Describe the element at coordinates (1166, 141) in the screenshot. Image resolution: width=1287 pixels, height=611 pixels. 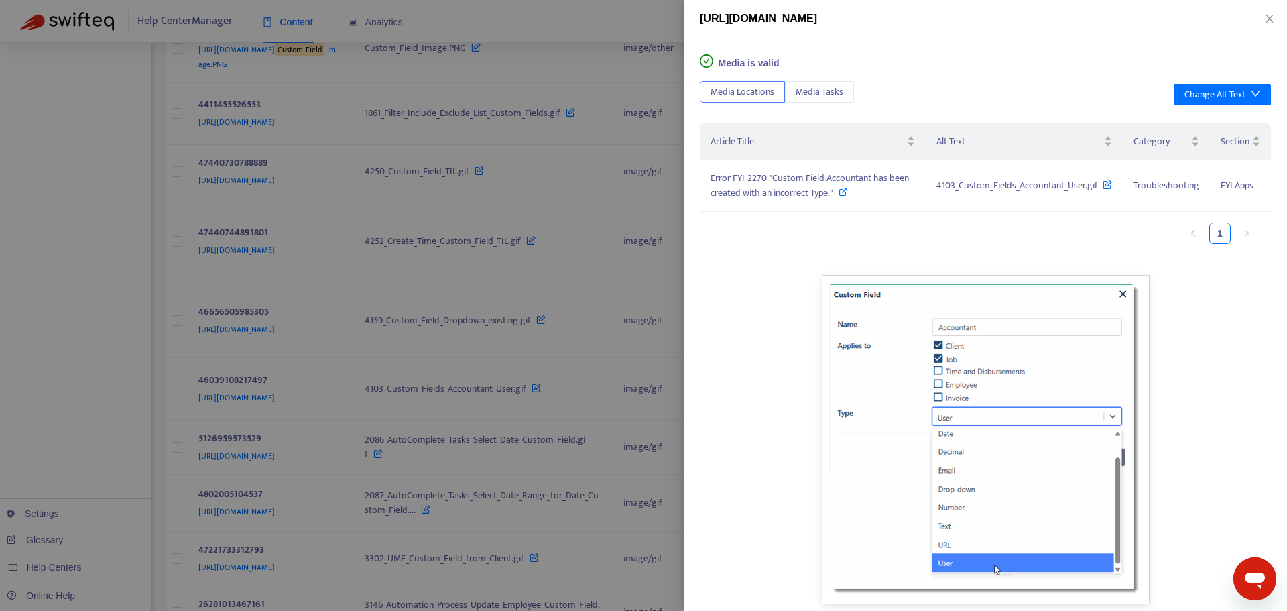
I see `th: Category` at that location.